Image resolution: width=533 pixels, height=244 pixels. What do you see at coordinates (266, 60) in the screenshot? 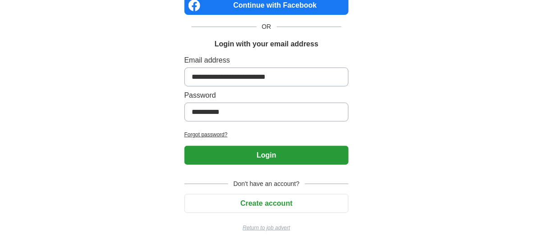
I see `label: Email address` at bounding box center [266, 60].